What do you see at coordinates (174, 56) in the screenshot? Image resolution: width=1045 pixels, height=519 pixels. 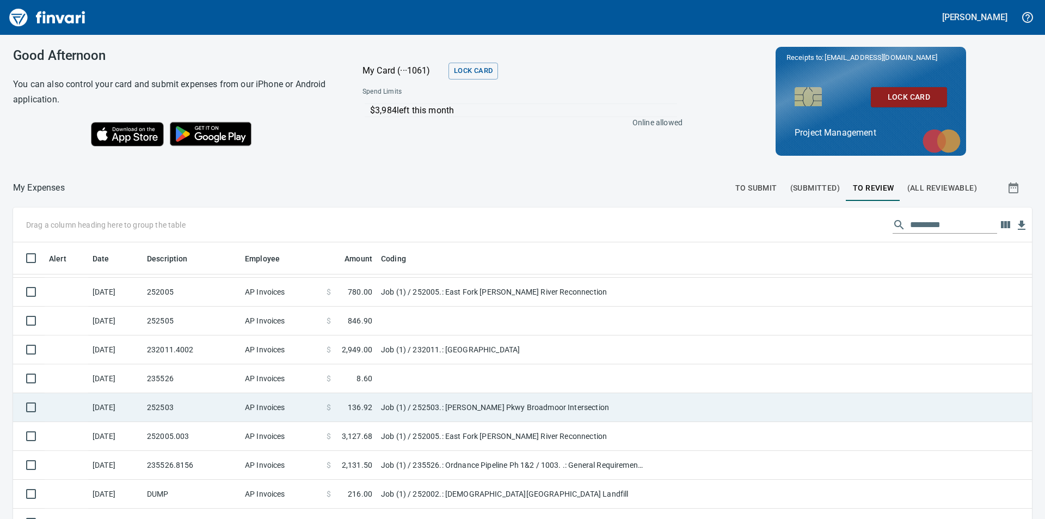 I see `h3: Good Afternoon` at bounding box center [174, 56].